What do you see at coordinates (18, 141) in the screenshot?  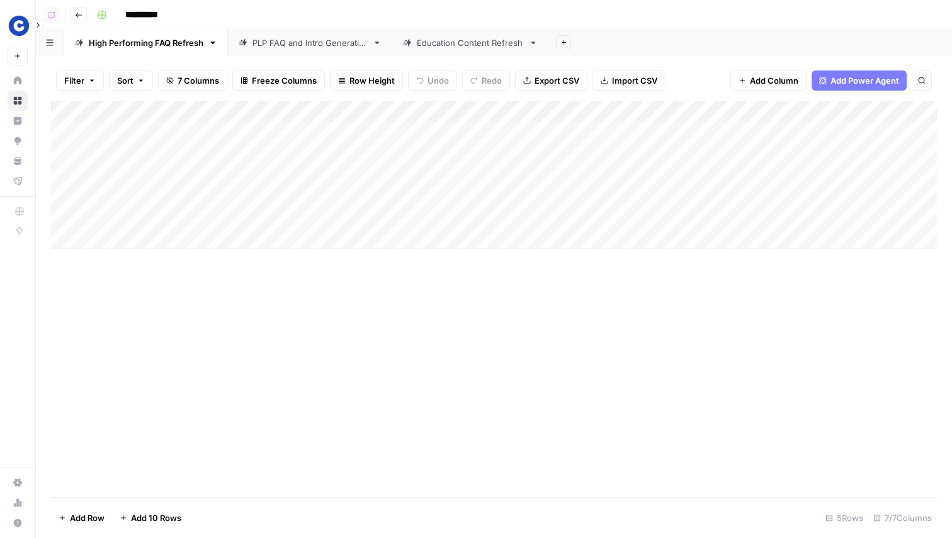 I see `a: Opportunities` at bounding box center [18, 141].